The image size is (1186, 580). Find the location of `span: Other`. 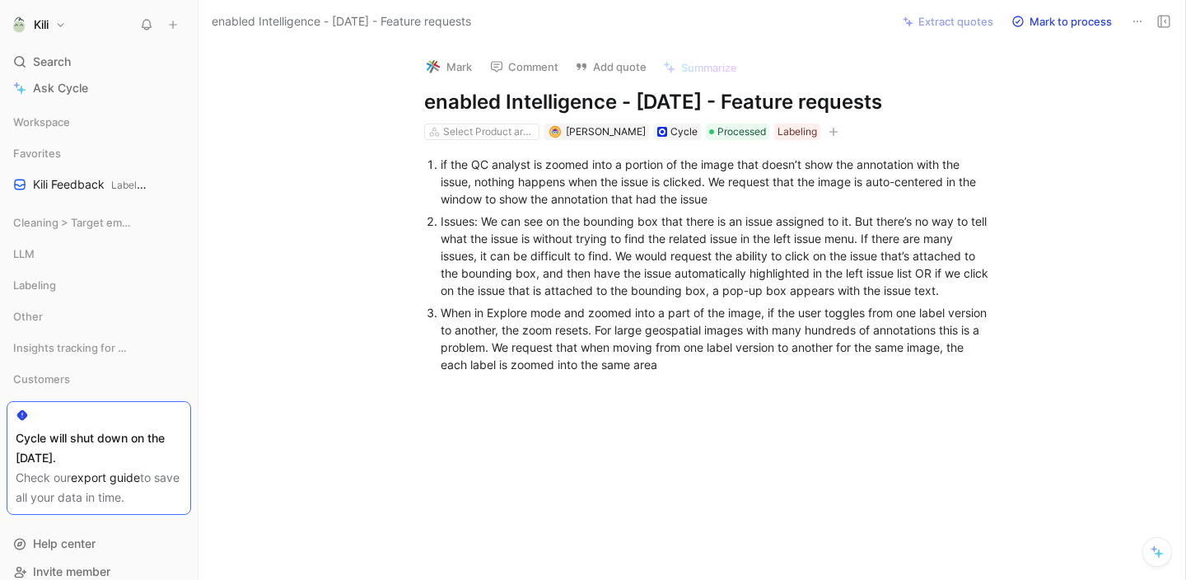

span: Other is located at coordinates (28, 316).